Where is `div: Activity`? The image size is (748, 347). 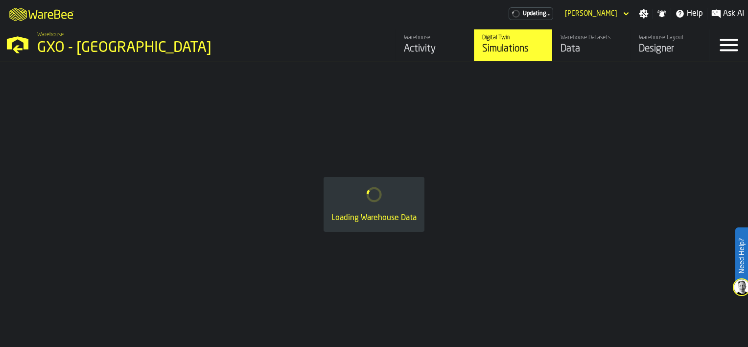
div: Activity is located at coordinates (435, 49).